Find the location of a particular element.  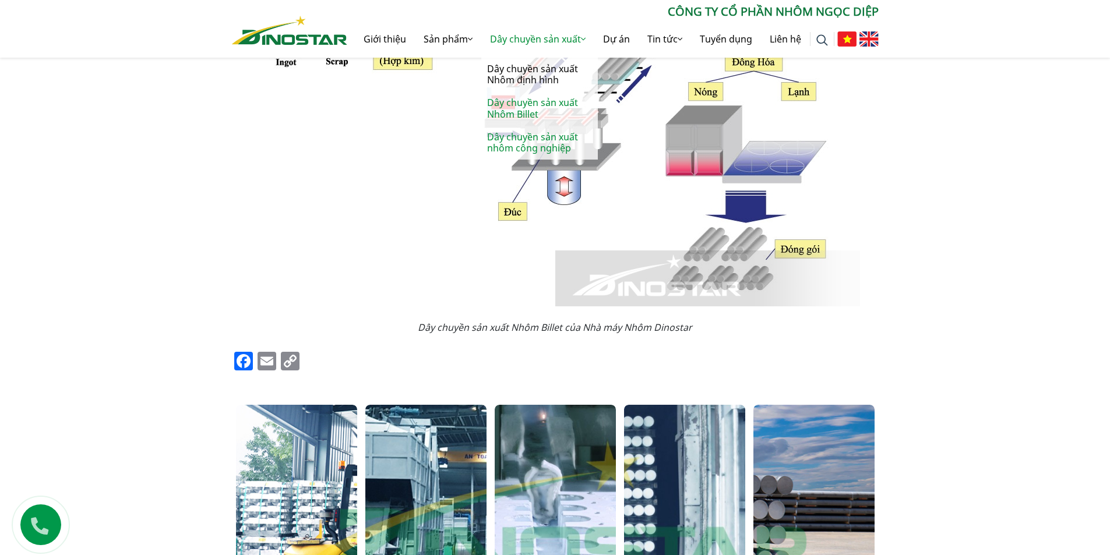

a: Tuyển dụng is located at coordinates (726, 39).